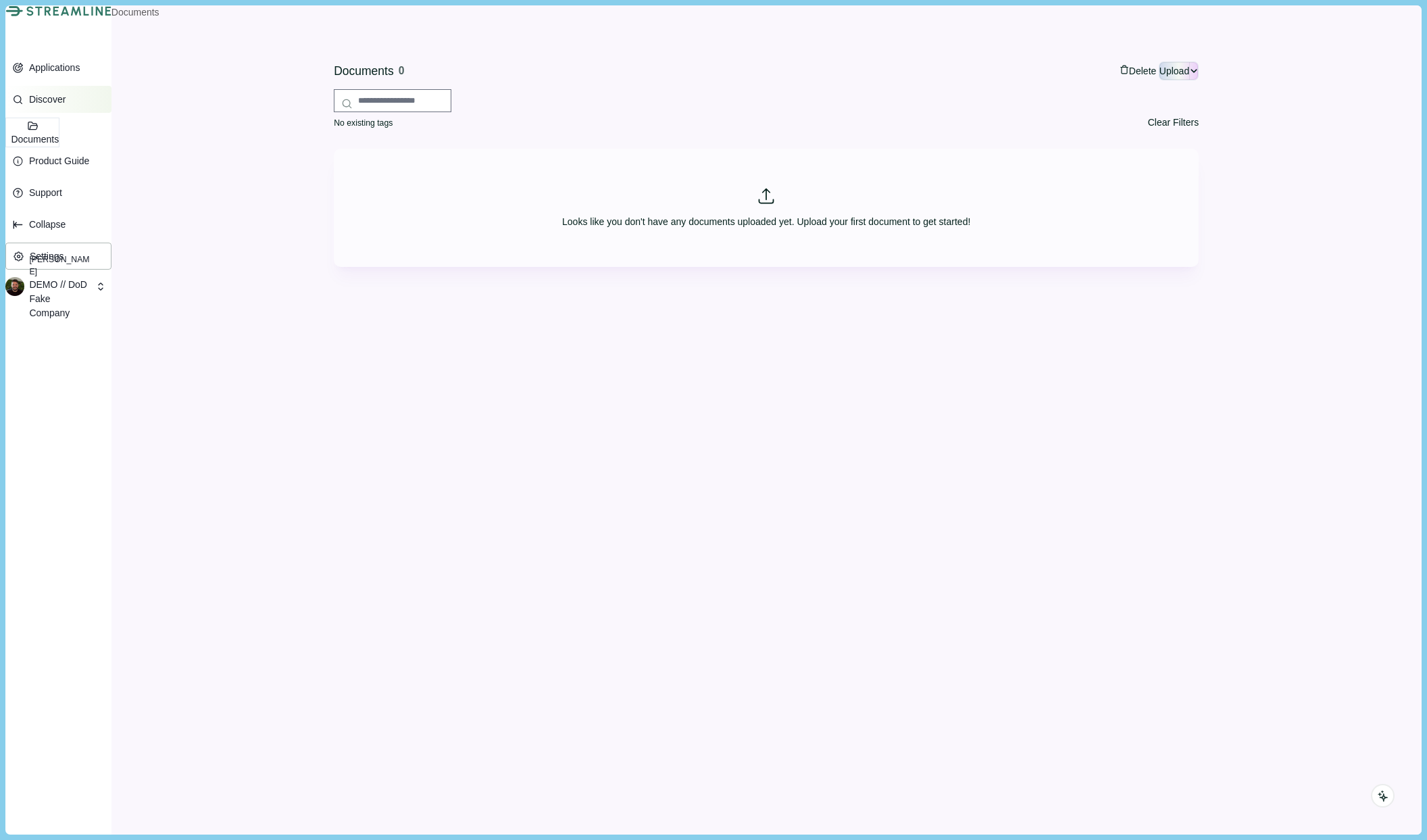 The image size is (1427, 840). Describe the element at coordinates (363, 123) in the screenshot. I see `span: No existing tags` at that location.